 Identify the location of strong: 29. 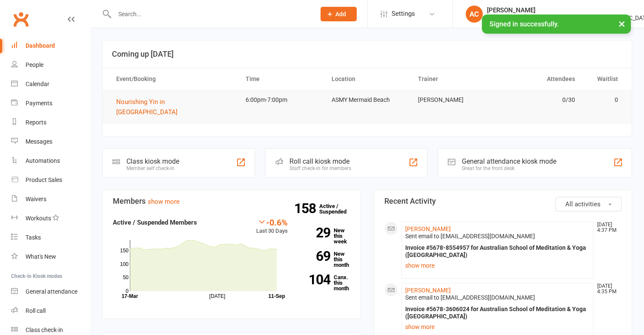
(315, 232).